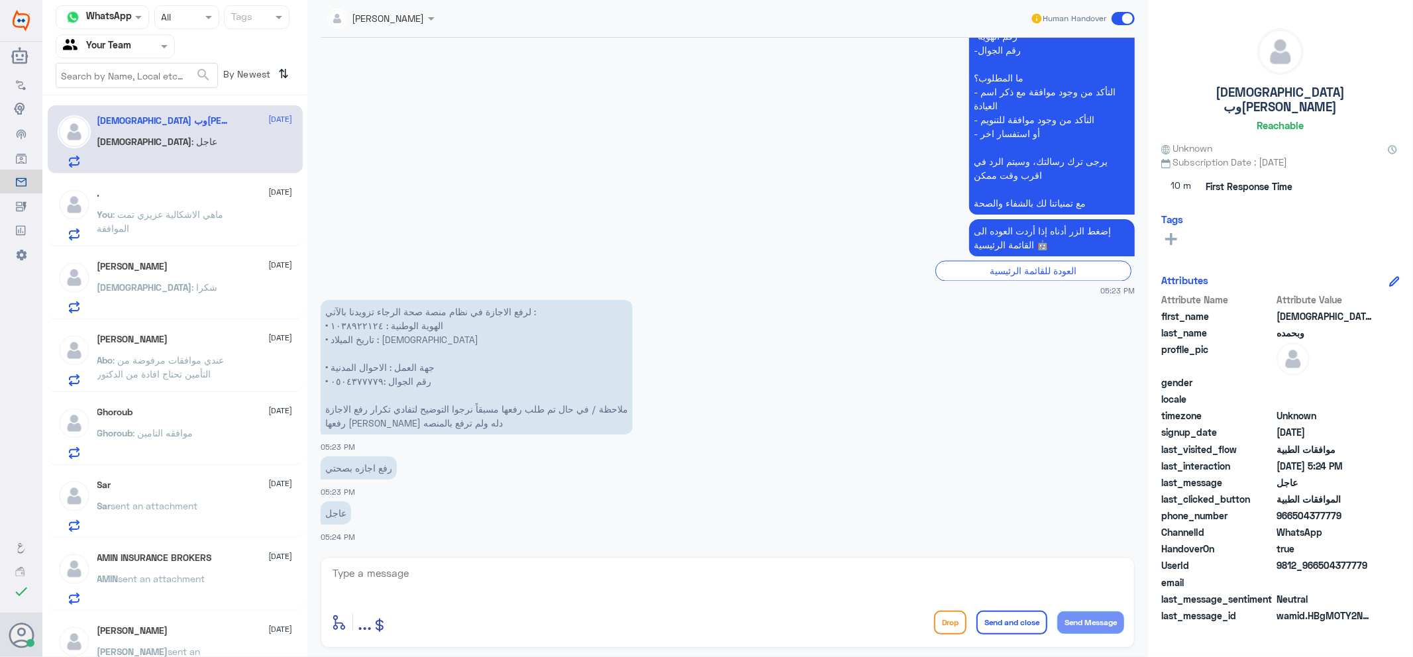 The height and width of the screenshot is (657, 1413). I want to click on span: ‏سبحان, so click(1325, 316).